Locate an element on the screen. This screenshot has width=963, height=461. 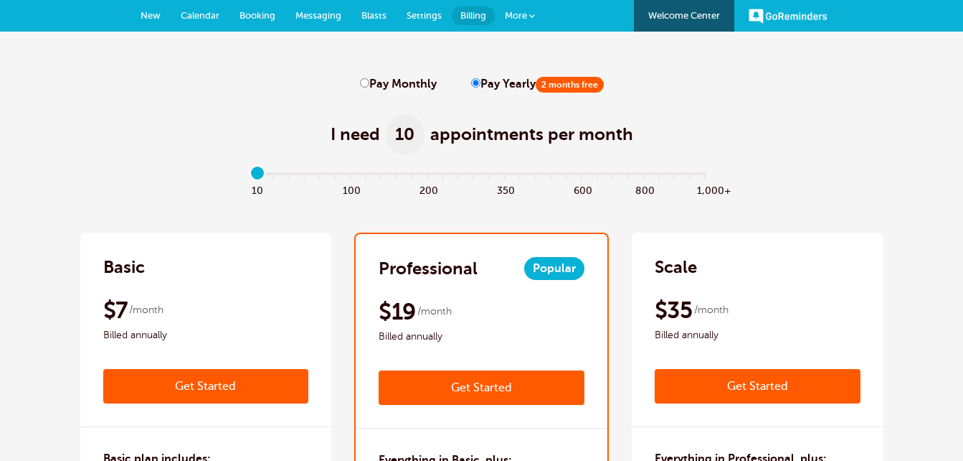
span: Booking is located at coordinates (258, 15).